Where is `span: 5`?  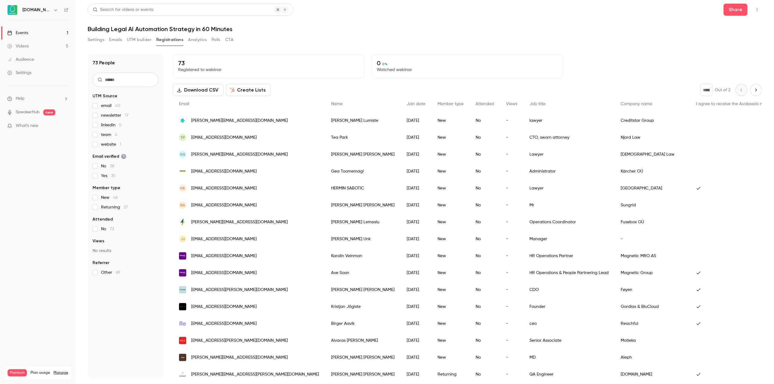 span: 5 is located at coordinates (120, 125).